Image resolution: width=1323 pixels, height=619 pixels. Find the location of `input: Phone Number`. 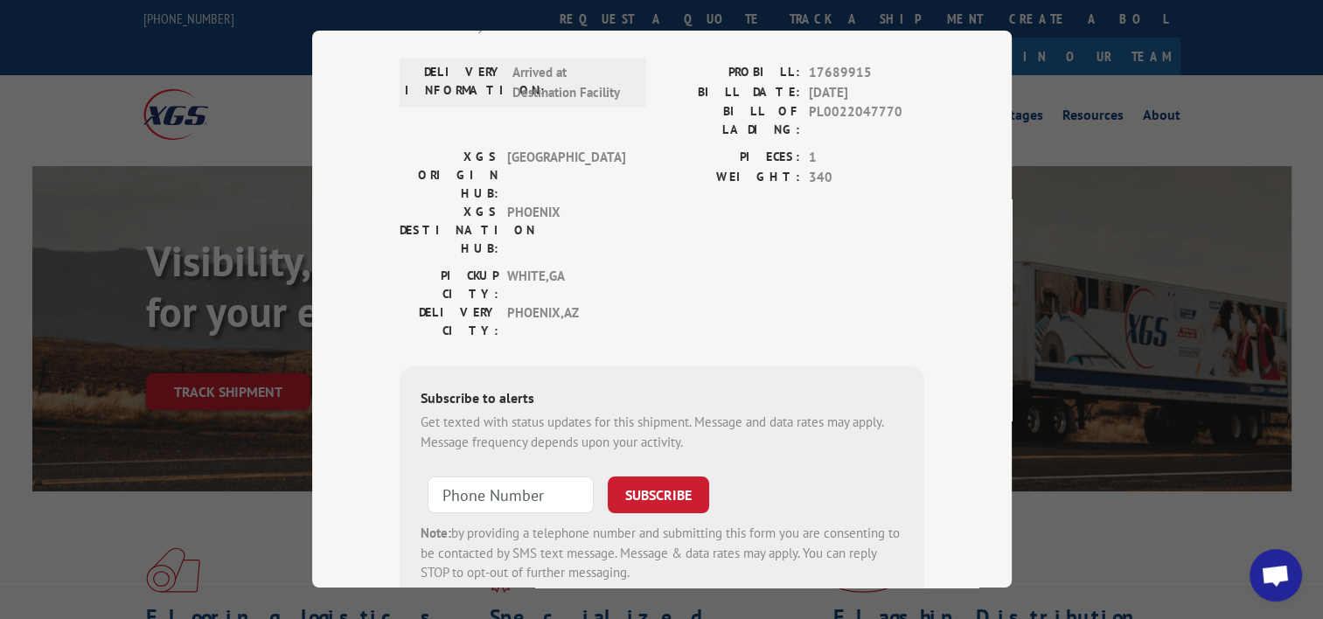

input: Phone Number is located at coordinates (511, 495).